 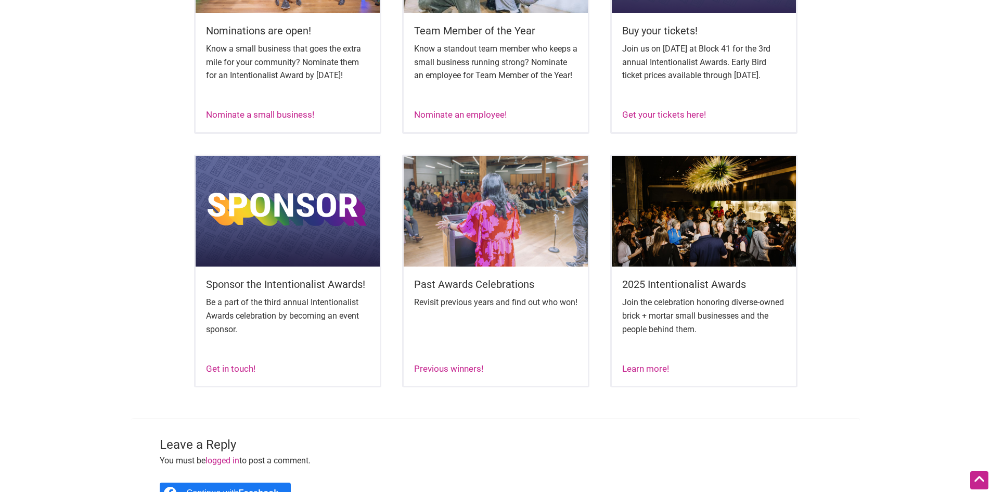 What do you see at coordinates (496, 62) in the screenshot?
I see `p: Know a standout team member who keeps a small business running strong? Nominate an employee for T...` at bounding box center [496, 62].